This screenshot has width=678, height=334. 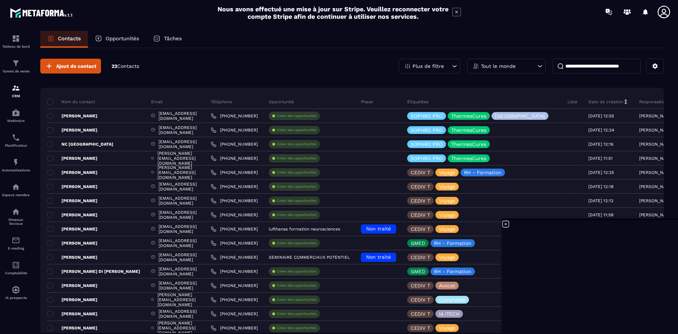 I want to click on img: logo, so click(x=42, y=13).